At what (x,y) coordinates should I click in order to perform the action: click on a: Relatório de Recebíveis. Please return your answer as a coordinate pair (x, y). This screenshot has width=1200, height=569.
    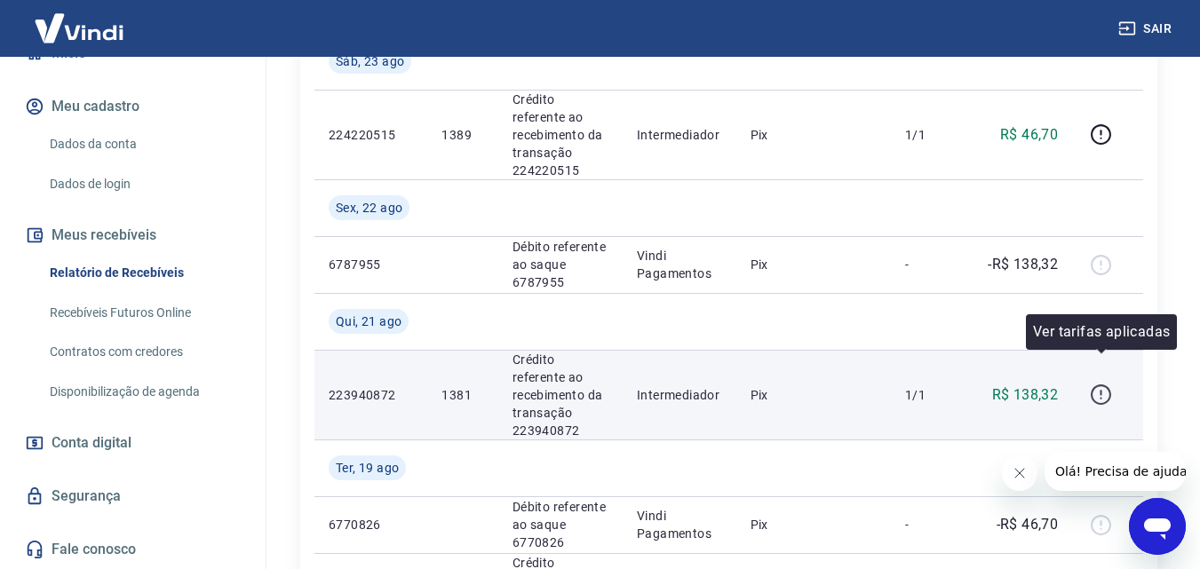
    Looking at the image, I should click on (143, 273).